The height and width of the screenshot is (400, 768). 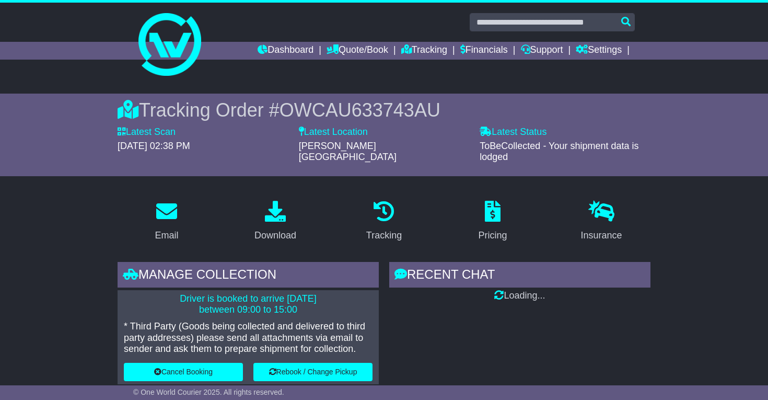 What do you see at coordinates (183, 371) in the screenshot?
I see `button: Cancel Booking` at bounding box center [183, 371].